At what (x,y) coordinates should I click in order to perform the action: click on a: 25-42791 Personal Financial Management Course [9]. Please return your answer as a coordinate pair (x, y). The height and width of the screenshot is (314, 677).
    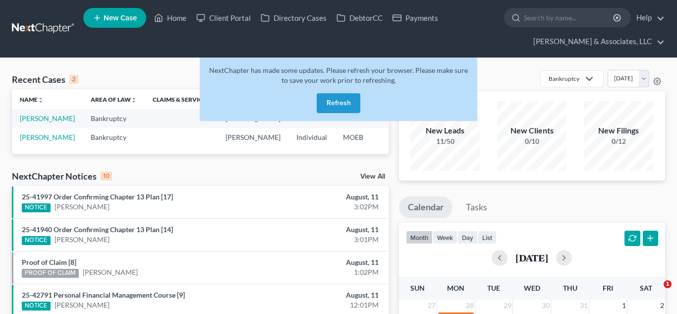
    Looking at the image, I should click on (103, 295).